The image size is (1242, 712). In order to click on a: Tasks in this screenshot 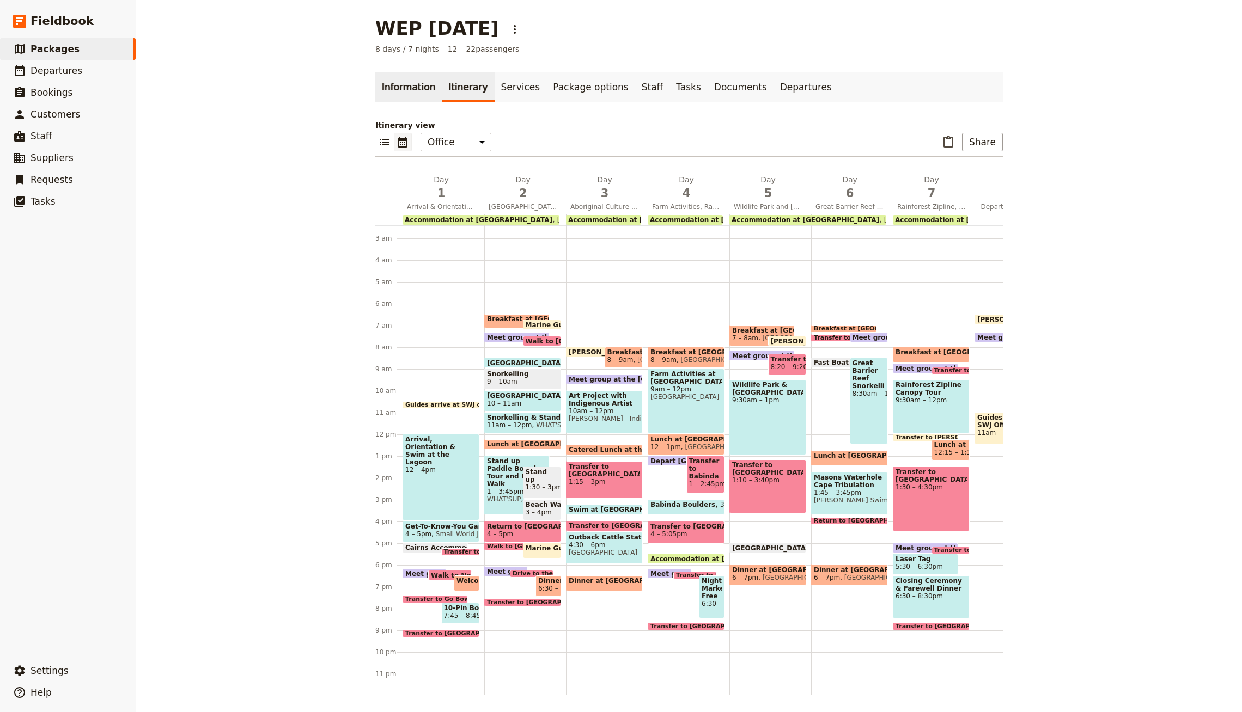, I will do `click(688, 87)`.